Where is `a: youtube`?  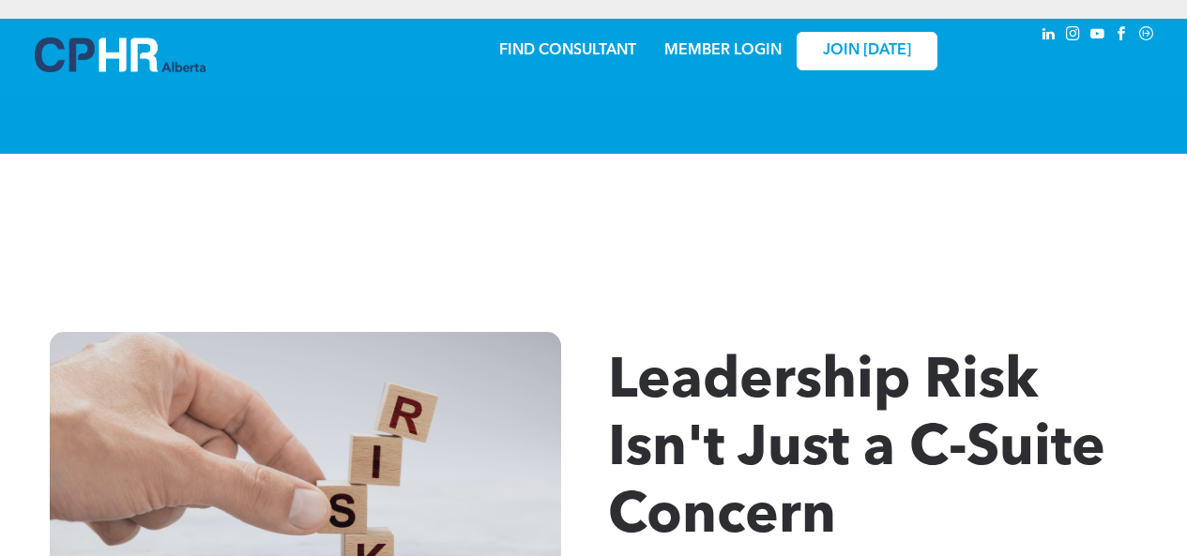 a: youtube is located at coordinates (1098, 36).